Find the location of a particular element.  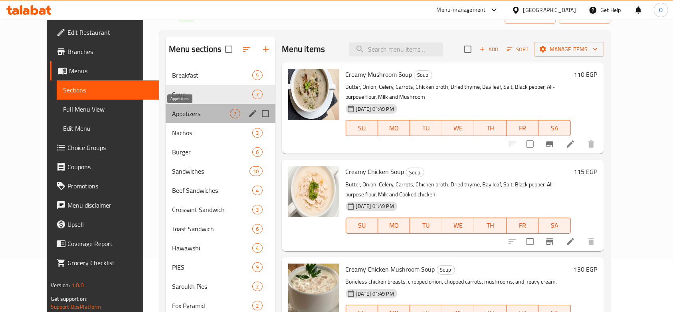

span: export is located at coordinates (585, 16).